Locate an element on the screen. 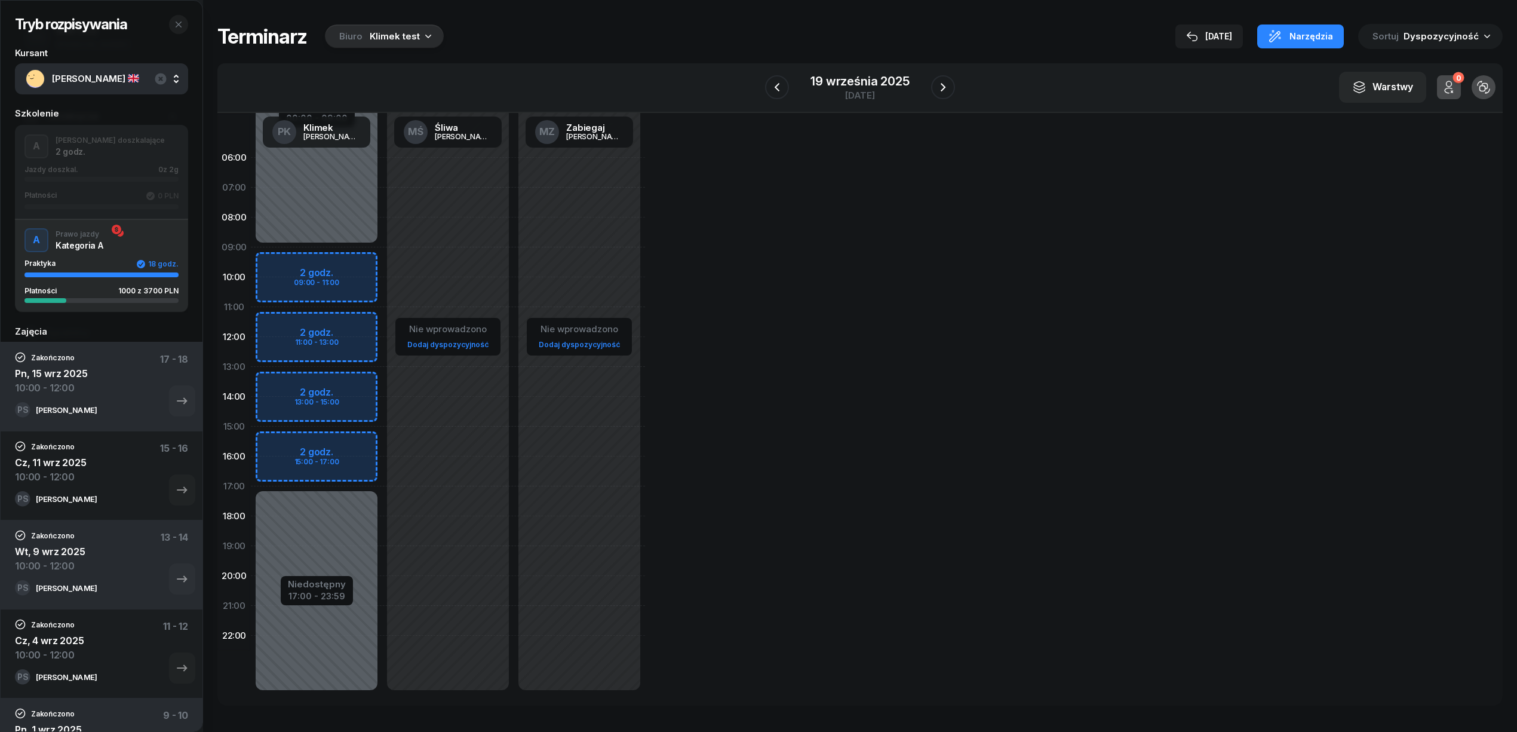  h2: Tryb rozpisywania is located at coordinates (71, 24).